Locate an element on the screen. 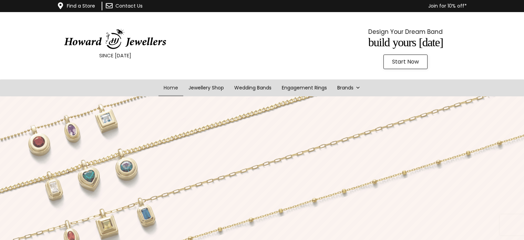  a: Brands is located at coordinates (349, 88).